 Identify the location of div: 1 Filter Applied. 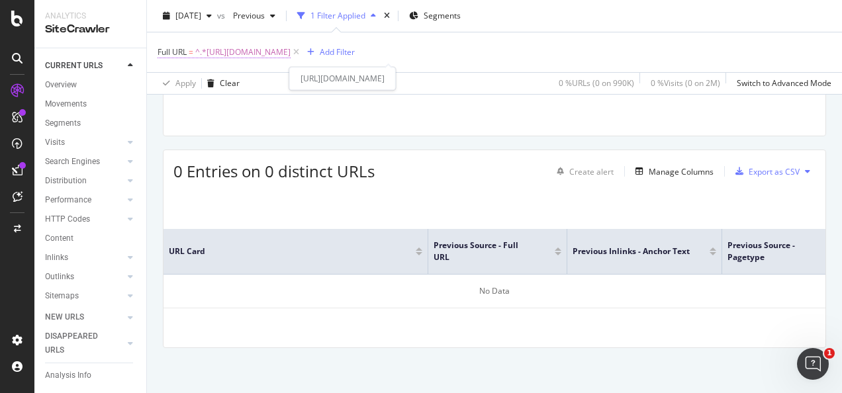
(337, 15).